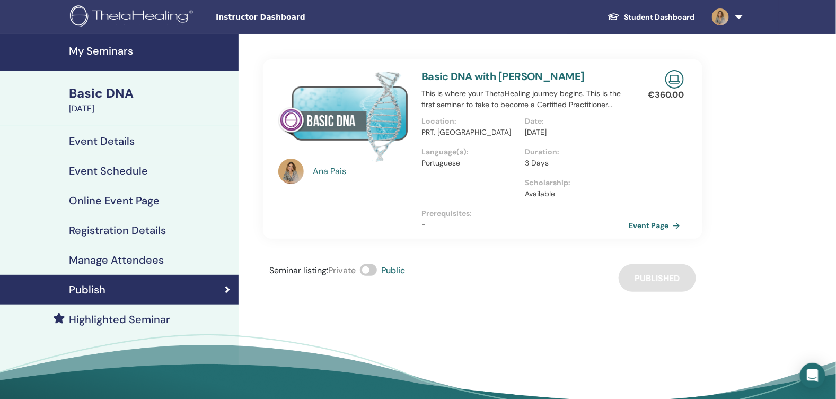 The height and width of the screenshot is (399, 836). Describe the element at coordinates (651, 17) in the screenshot. I see `a: Student Dashboard` at that location.